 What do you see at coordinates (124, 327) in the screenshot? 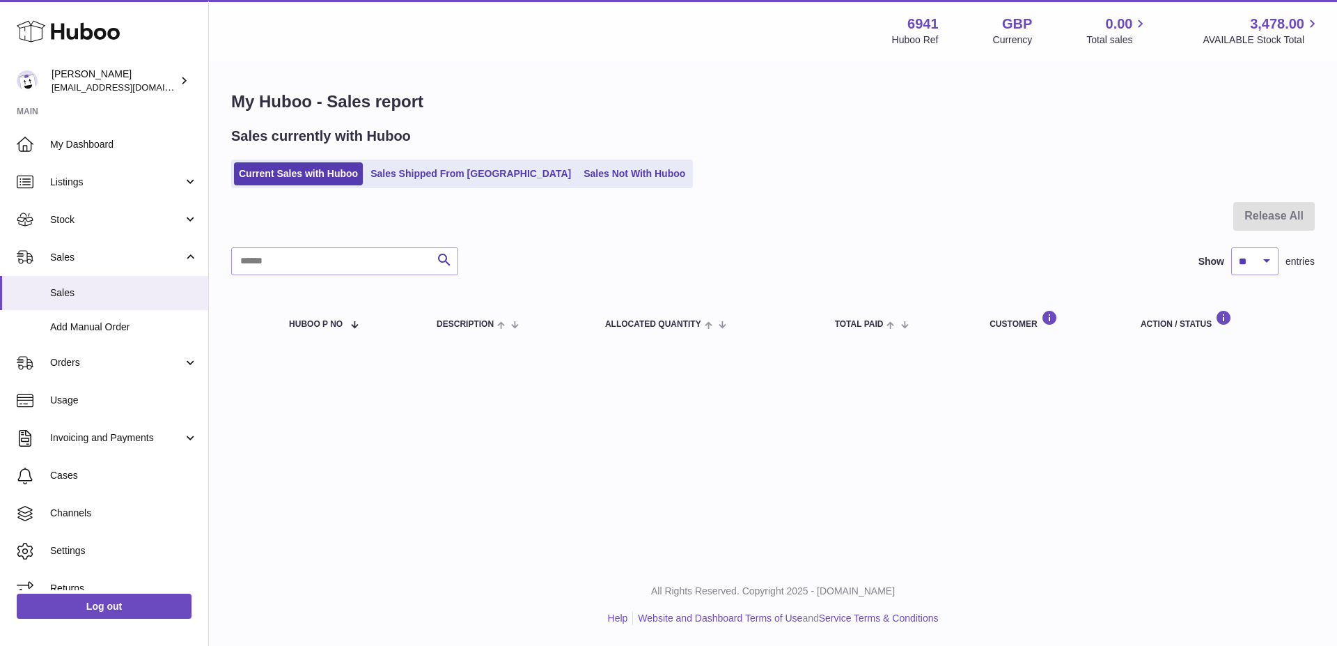
I see `span: Add Manual Order` at bounding box center [124, 327].